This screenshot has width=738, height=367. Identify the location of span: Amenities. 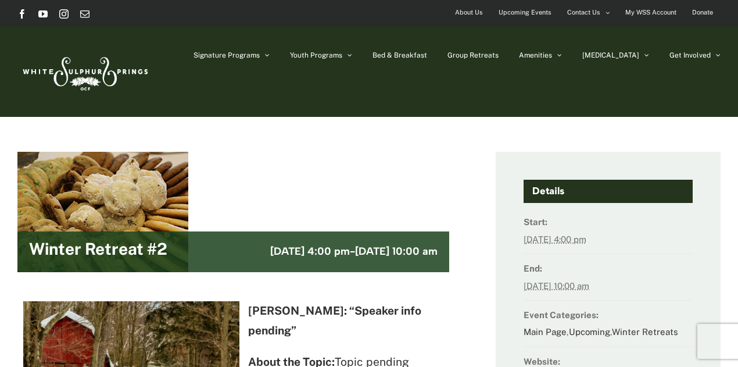
(535, 55).